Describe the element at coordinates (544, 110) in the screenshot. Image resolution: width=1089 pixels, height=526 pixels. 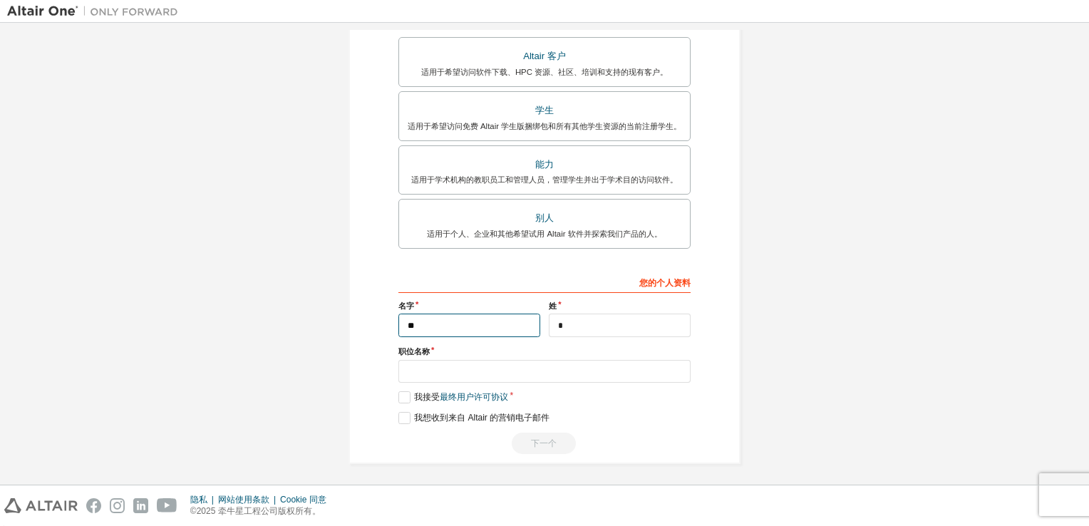
I see `div: 学生` at that location.